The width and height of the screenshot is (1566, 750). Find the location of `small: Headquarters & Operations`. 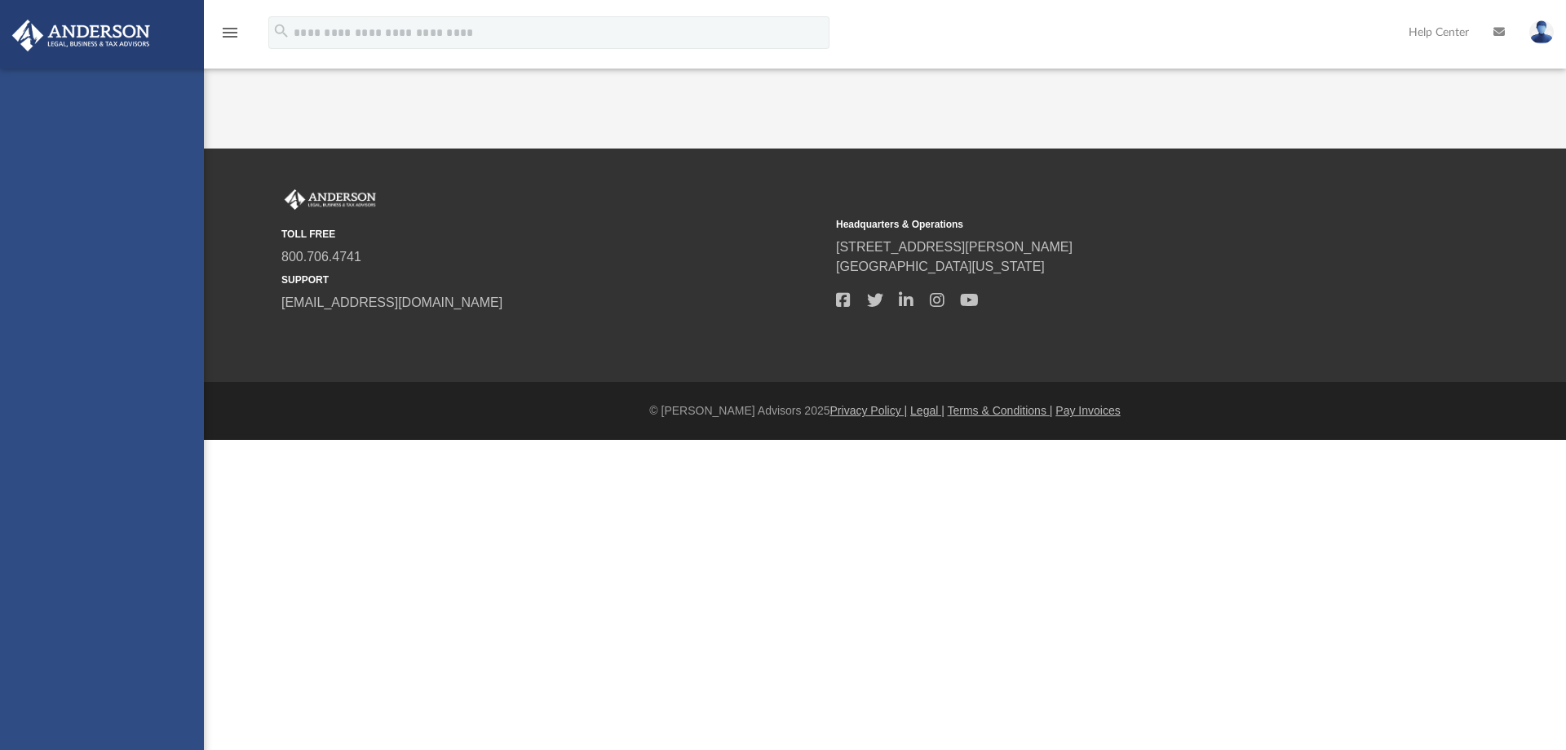

small: Headquarters & Operations is located at coordinates (1108, 224).